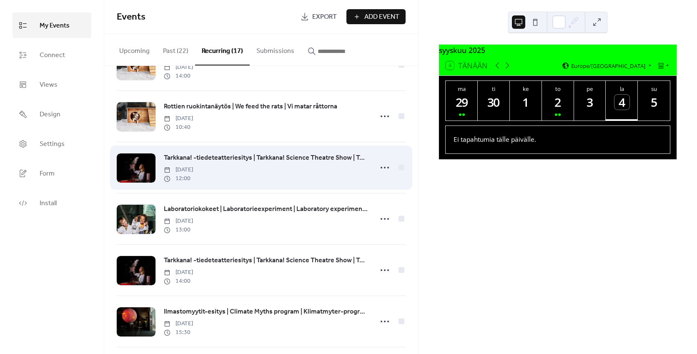  I want to click on div: ma, so click(461, 89).